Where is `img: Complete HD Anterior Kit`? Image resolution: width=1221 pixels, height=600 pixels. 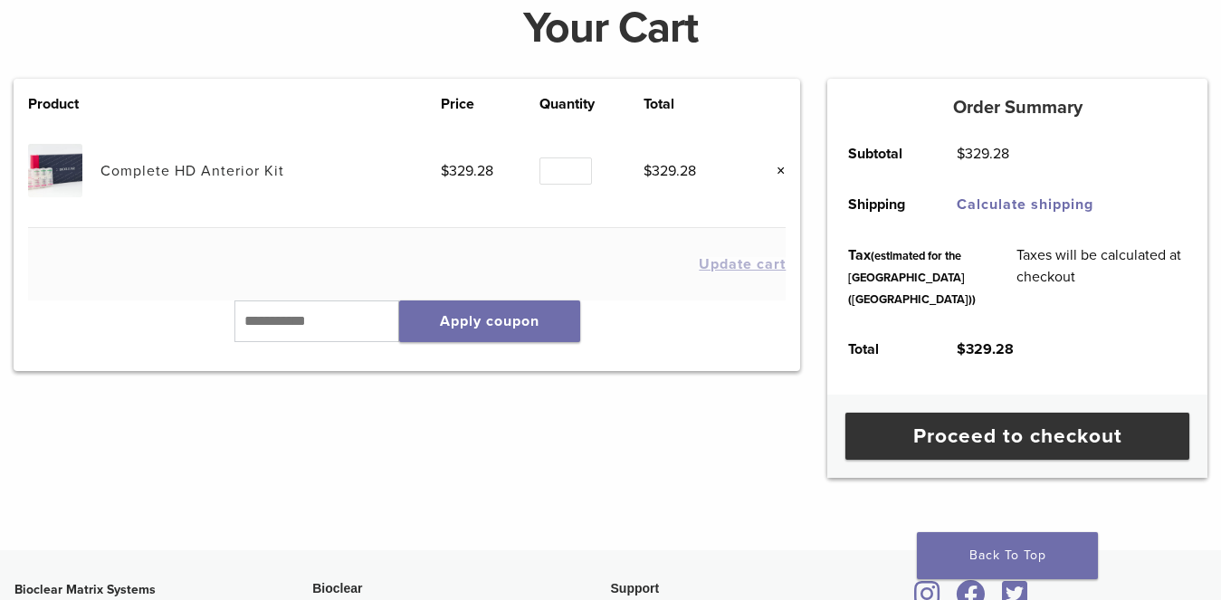 img: Complete HD Anterior Kit is located at coordinates (54, 170).